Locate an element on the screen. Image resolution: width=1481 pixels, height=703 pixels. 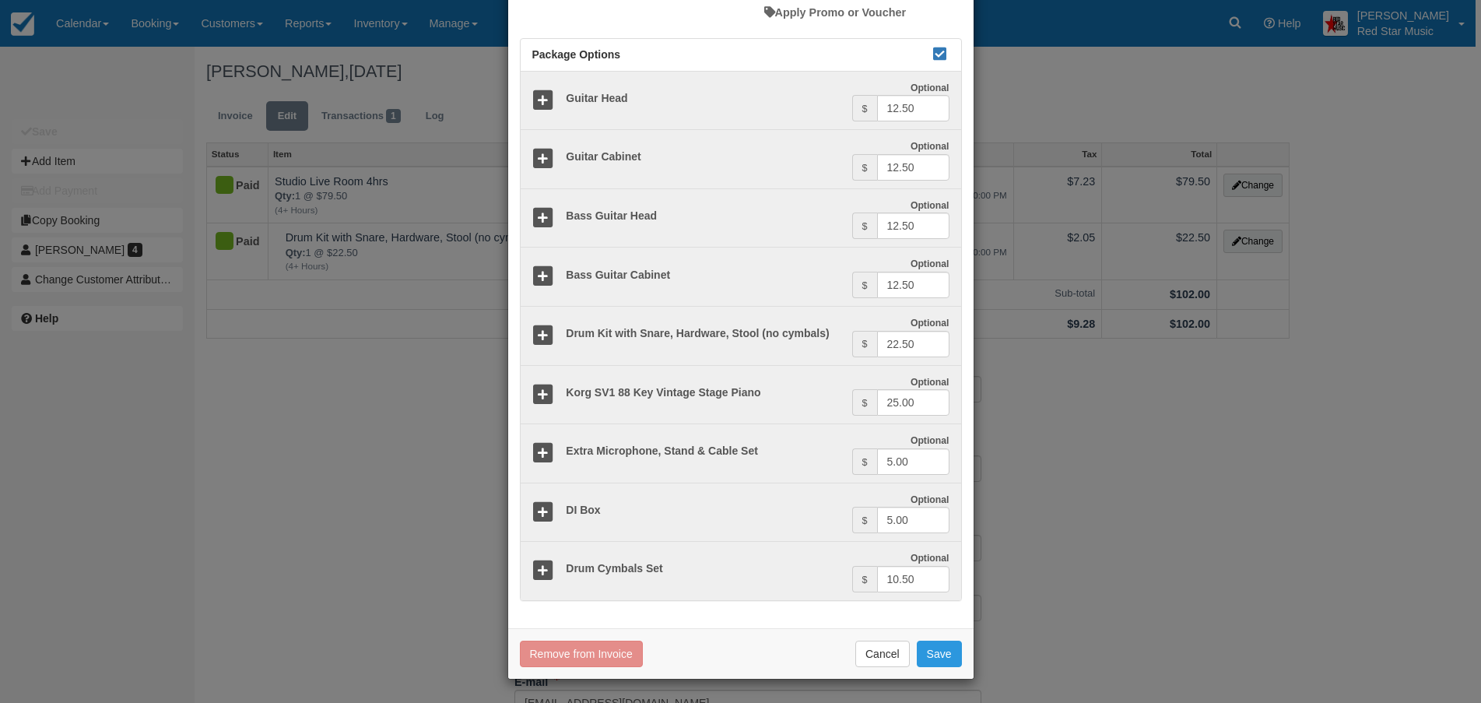
h5: Guitar Head is located at coordinates (703, 98).